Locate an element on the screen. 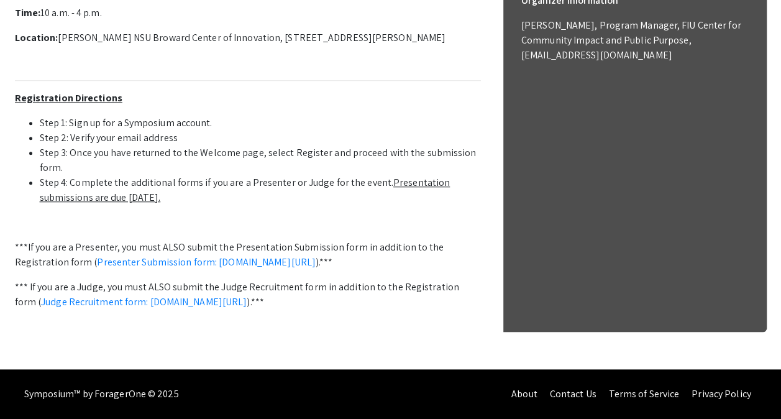 The height and width of the screenshot is (419, 781). strong: Time: is located at coordinates (28, 12).